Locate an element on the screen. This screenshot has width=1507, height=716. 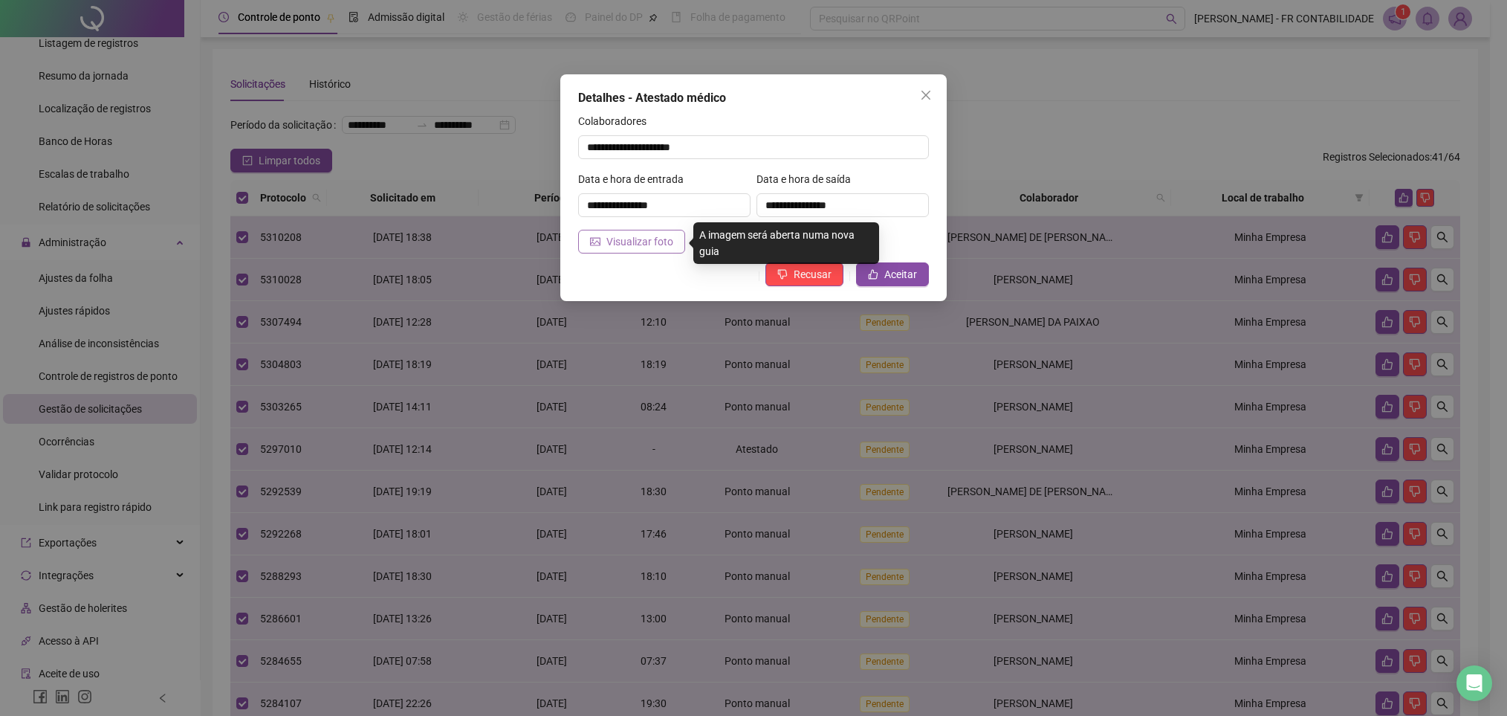
label: Data e hora de saída is located at coordinates (808, 179).